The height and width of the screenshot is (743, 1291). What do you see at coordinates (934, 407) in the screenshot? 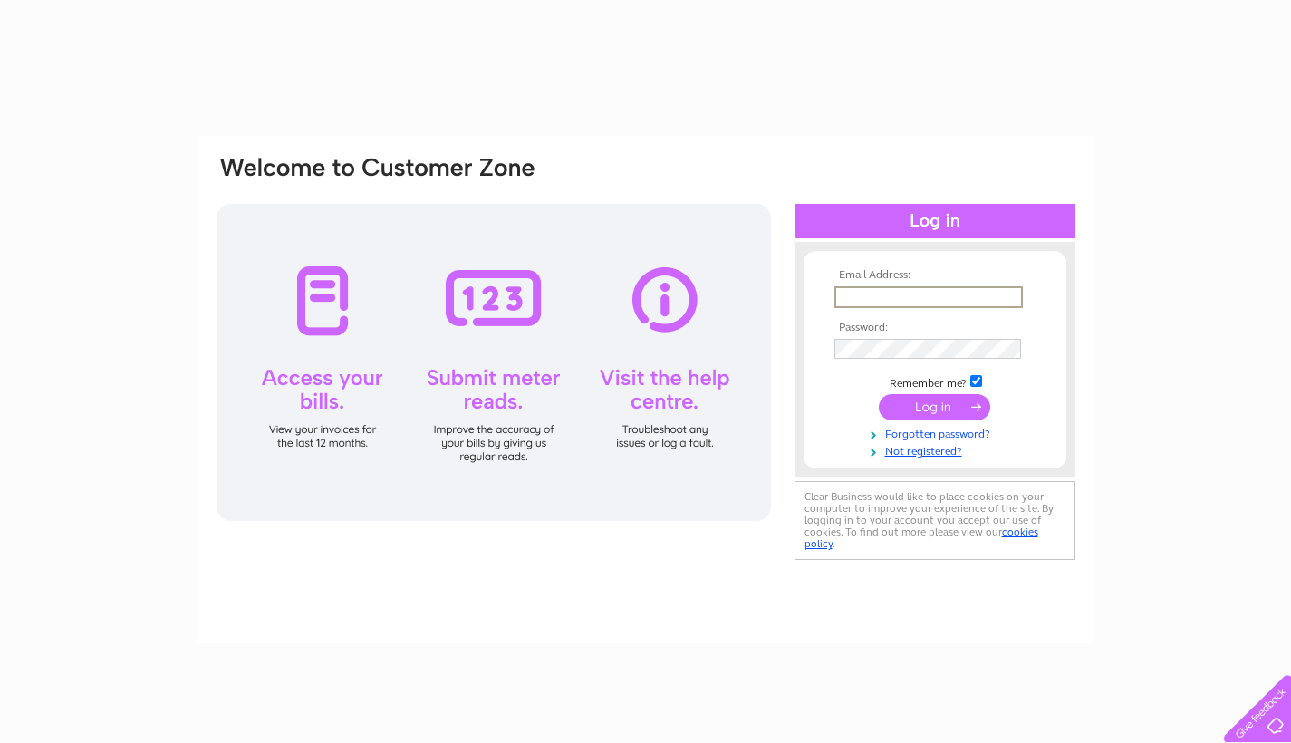
I see `input: Submit` at bounding box center [934, 407].